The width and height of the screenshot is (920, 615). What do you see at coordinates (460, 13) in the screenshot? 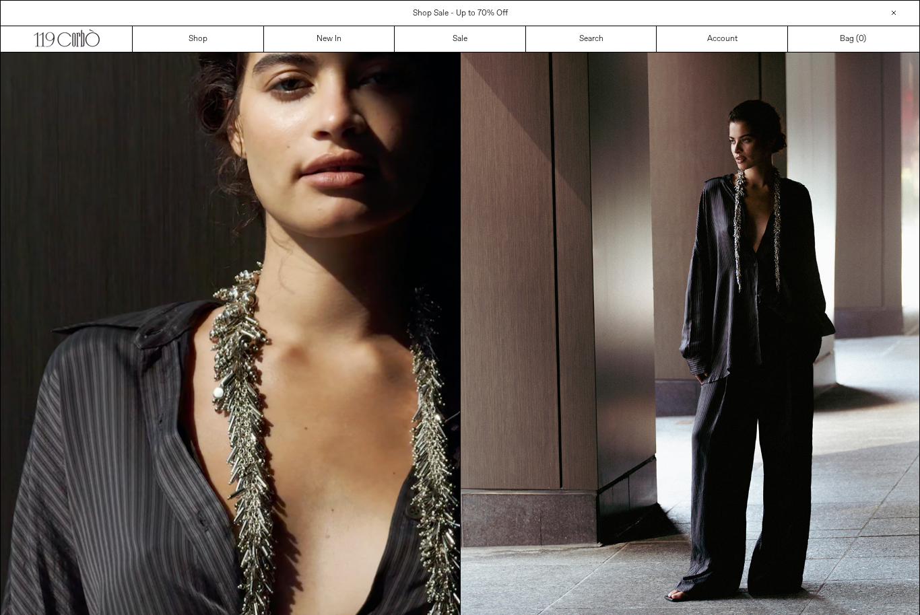
I see `span: Shop Sale - Up to 70% Off` at bounding box center [460, 13].